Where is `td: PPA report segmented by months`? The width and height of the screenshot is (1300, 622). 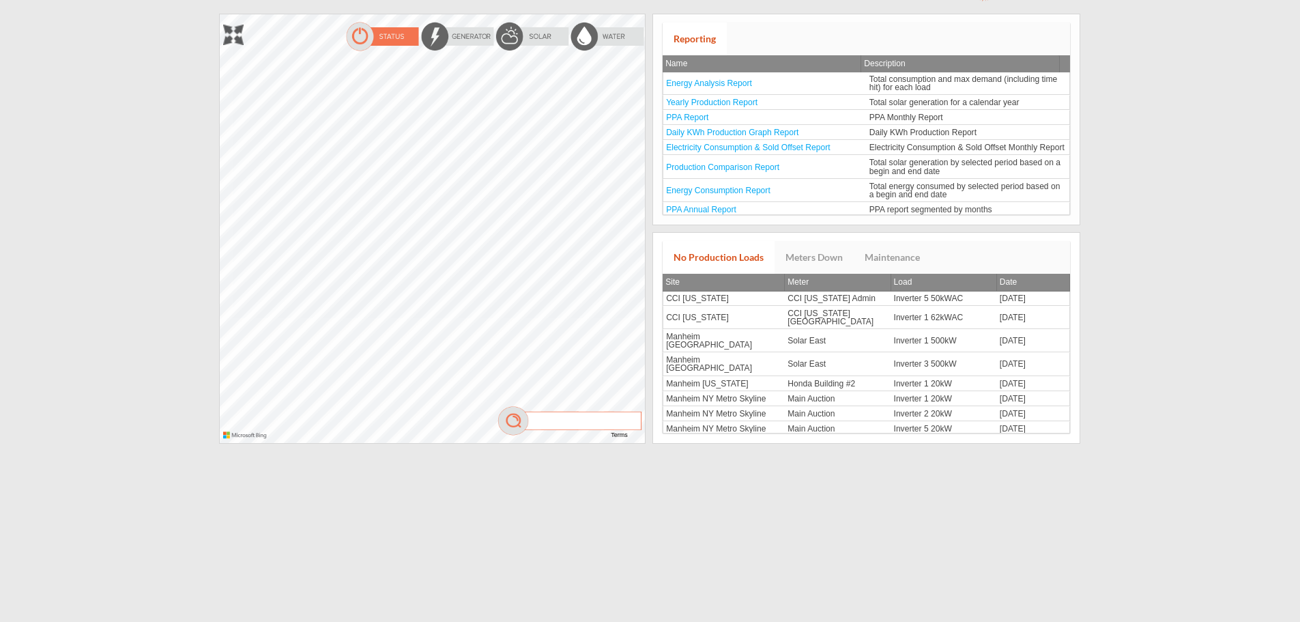 td: PPA report segmented by months is located at coordinates (969, 210).